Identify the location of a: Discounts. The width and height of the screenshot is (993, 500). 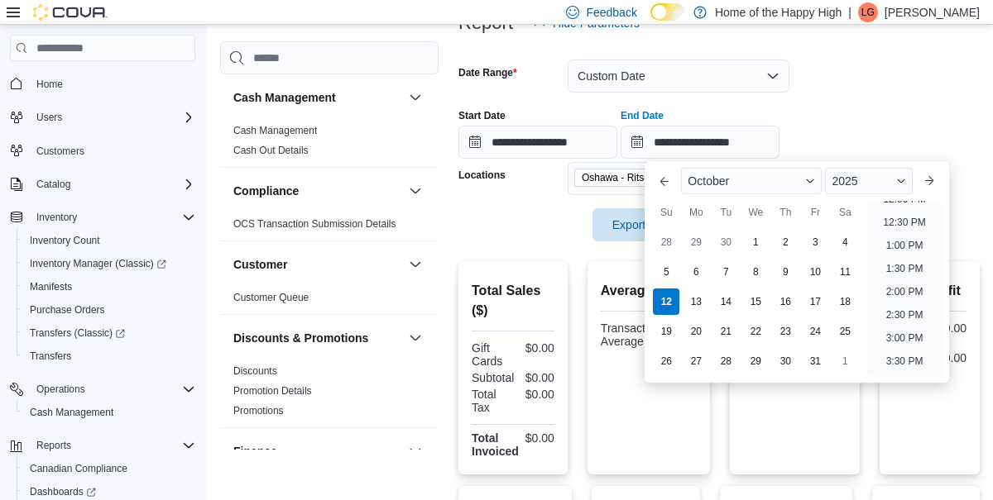
(255, 371).